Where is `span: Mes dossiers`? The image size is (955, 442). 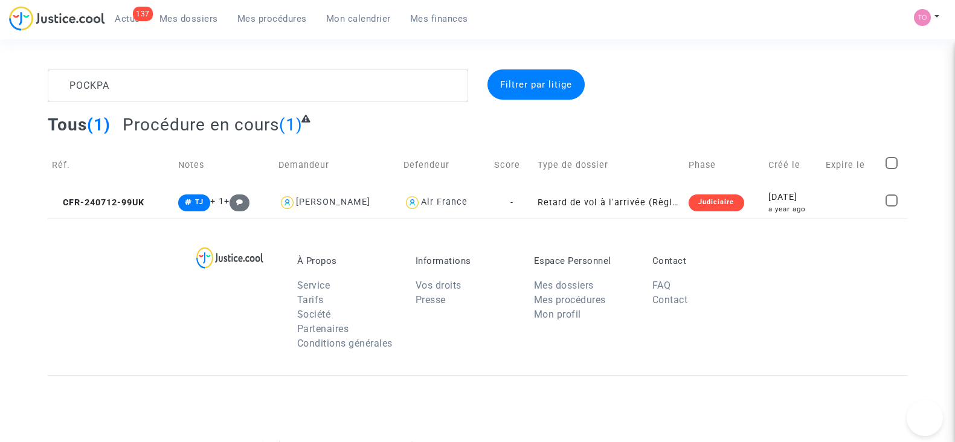
span: Mes dossiers is located at coordinates (188, 19).